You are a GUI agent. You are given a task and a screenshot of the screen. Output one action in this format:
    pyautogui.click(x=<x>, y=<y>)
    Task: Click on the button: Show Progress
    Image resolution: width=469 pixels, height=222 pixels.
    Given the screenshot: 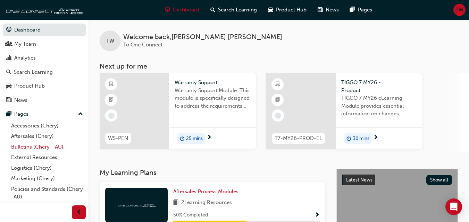 What is the action you would take?
    pyautogui.click(x=317, y=216)
    